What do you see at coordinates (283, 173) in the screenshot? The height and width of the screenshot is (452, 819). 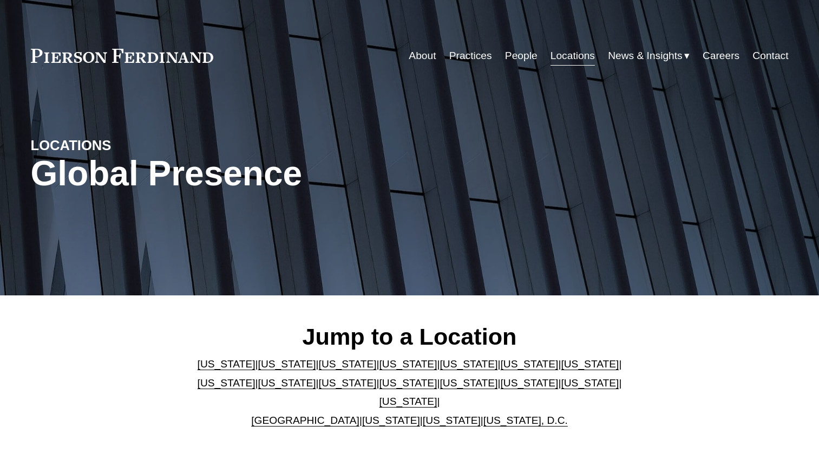 I see `h1: Global Presence` at bounding box center [283, 173].